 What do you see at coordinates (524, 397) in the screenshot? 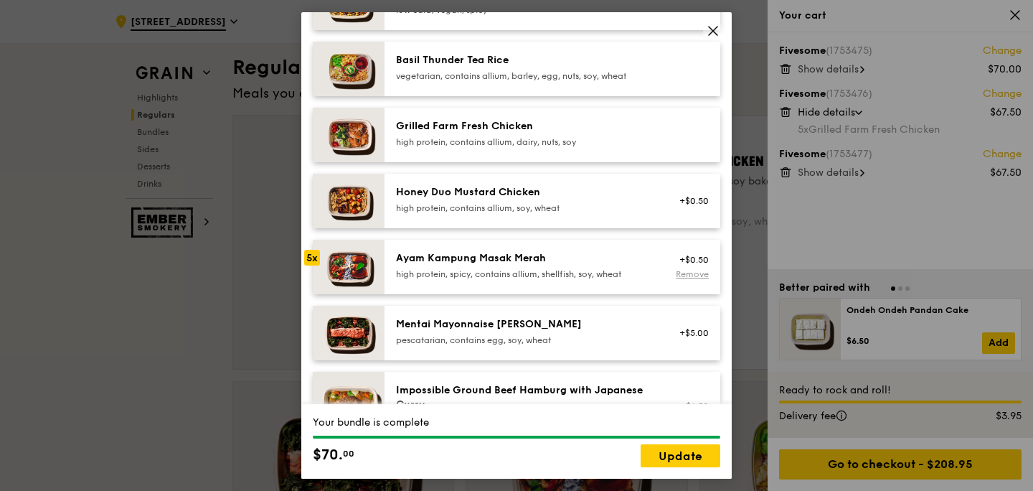
I see `div: Impossible Ground Beef Hamburg with Japanese Curry` at bounding box center [524, 397].